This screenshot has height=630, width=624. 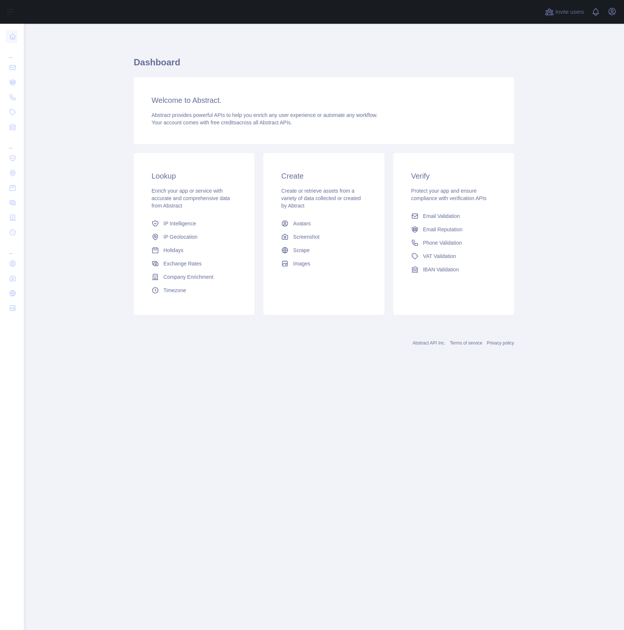 I want to click on span: Scrape, so click(x=301, y=250).